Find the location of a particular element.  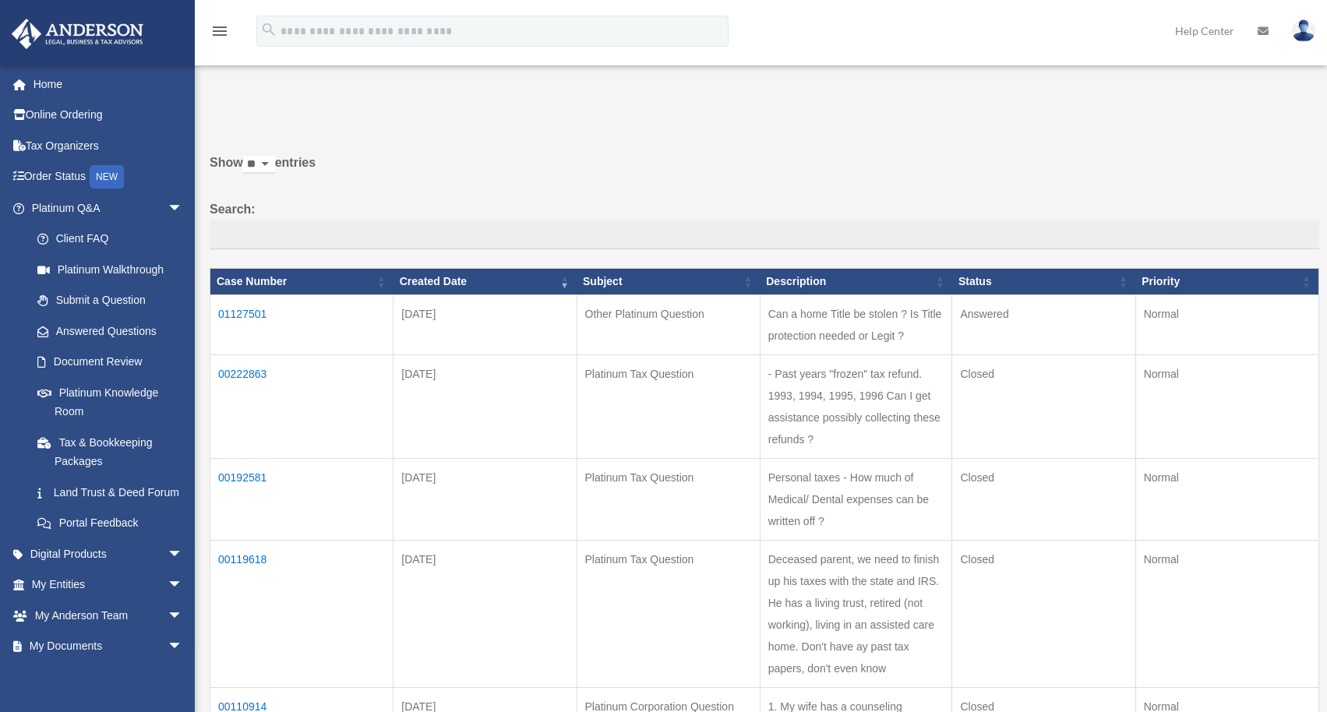

td: - Past years "frozen" tax refund. 1993, 1994, 1995, 1996 Can I get assistance possibly collecting... is located at coordinates (856, 406).